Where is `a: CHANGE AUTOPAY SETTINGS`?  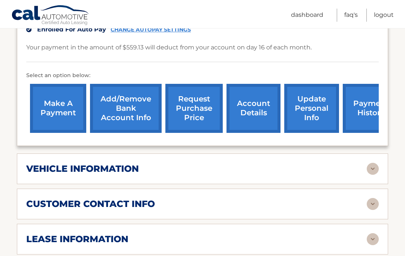
a: CHANGE AUTOPAY SETTINGS is located at coordinates (151, 30).